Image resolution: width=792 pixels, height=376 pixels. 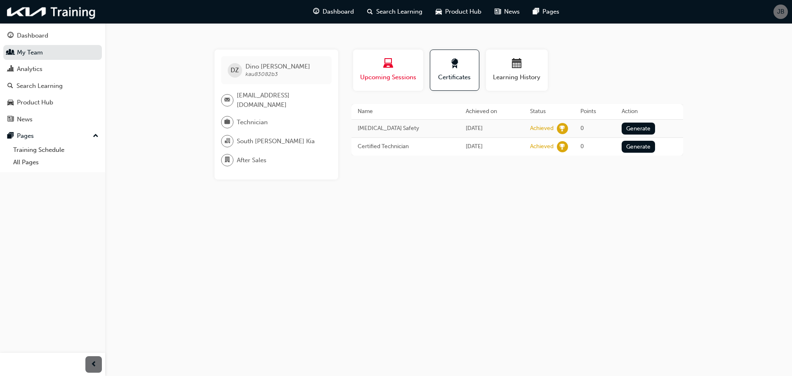 I want to click on span: kau83082b3, so click(x=261, y=74).